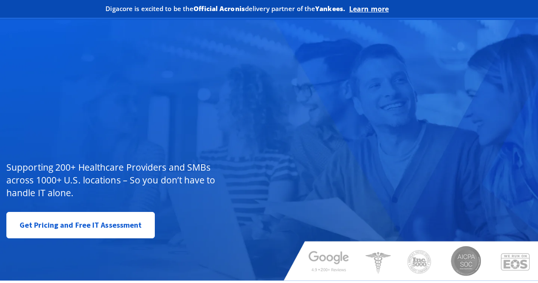 The width and height of the screenshot is (538, 283). What do you see at coordinates (80, 225) in the screenshot?
I see `a: Get Pricing and Free IT Assessment` at bounding box center [80, 225].